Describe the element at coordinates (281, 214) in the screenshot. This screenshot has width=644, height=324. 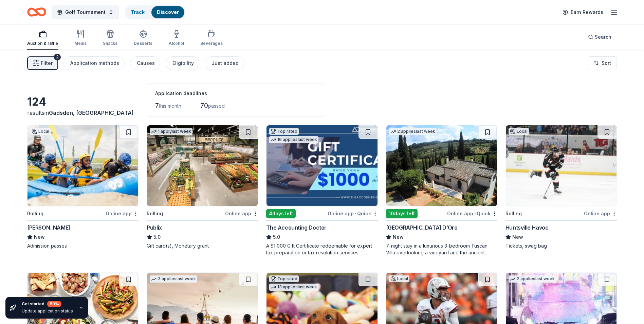
I see `div: 4 days left` at that location.